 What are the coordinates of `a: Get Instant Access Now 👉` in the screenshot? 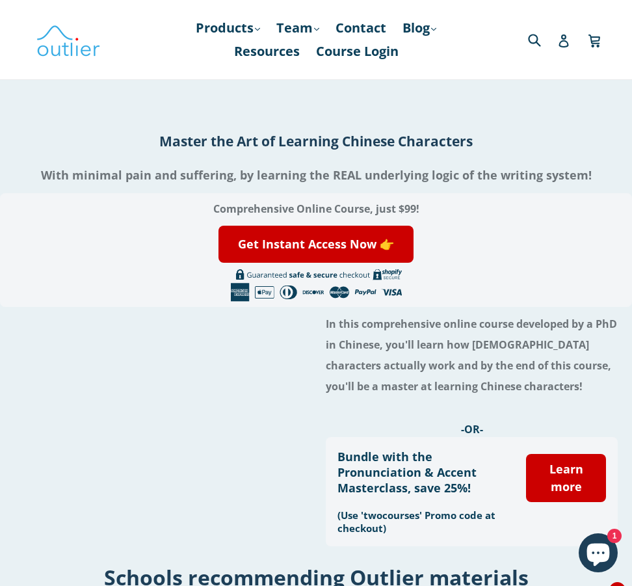 It's located at (316, 244).